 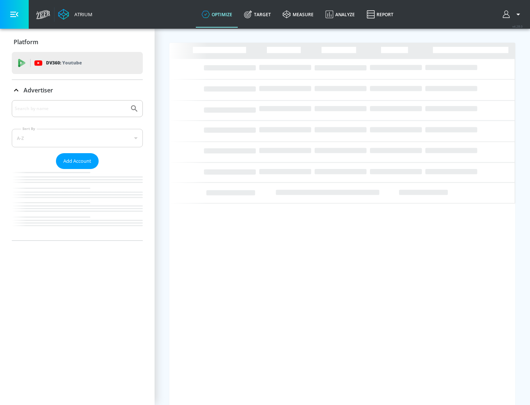 What do you see at coordinates (217, 14) in the screenshot?
I see `a: optimize` at bounding box center [217, 14].